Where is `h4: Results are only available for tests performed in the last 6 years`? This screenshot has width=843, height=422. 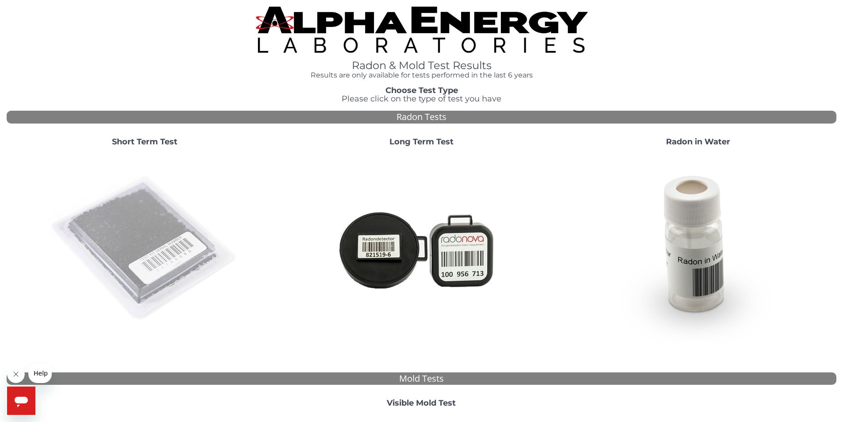 h4: Results are only available for tests performed in the last 6 years is located at coordinates (422, 75).